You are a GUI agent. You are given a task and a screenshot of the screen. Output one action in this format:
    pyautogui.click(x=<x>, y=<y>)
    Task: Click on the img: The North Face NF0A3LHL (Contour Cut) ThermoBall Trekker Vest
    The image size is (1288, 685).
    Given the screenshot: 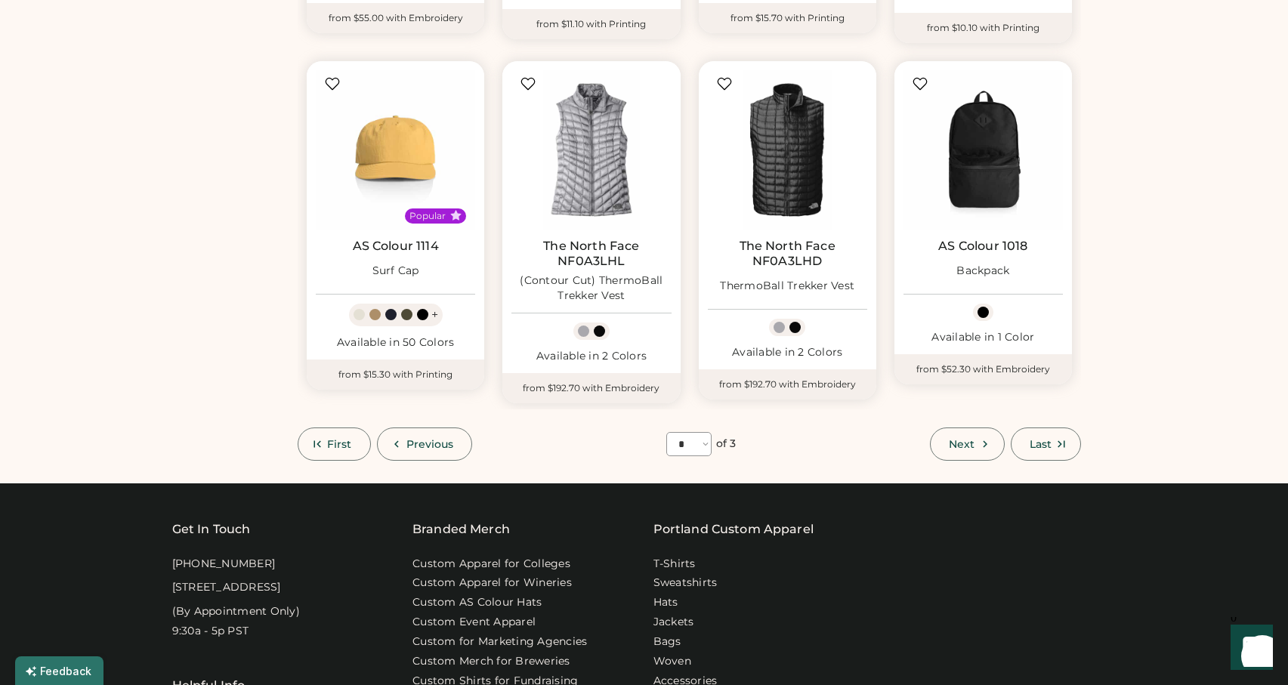 What is the action you would take?
    pyautogui.click(x=591, y=150)
    